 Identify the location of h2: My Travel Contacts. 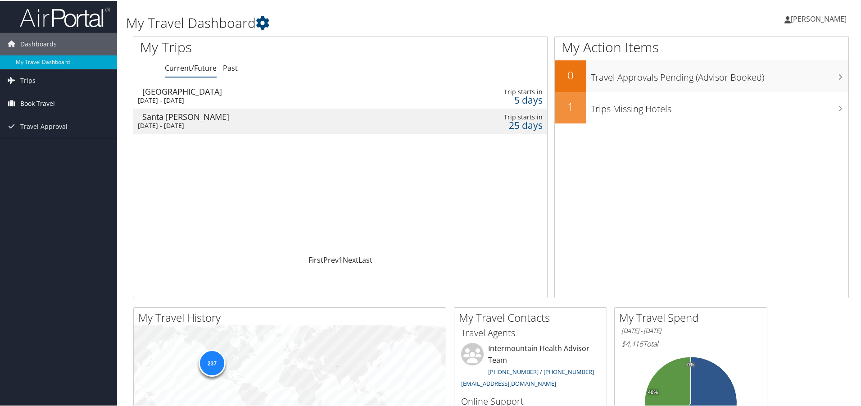
(533, 317).